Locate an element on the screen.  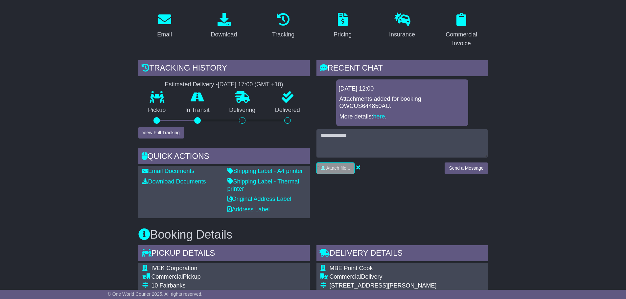
div: Insurance is located at coordinates (402, 35).